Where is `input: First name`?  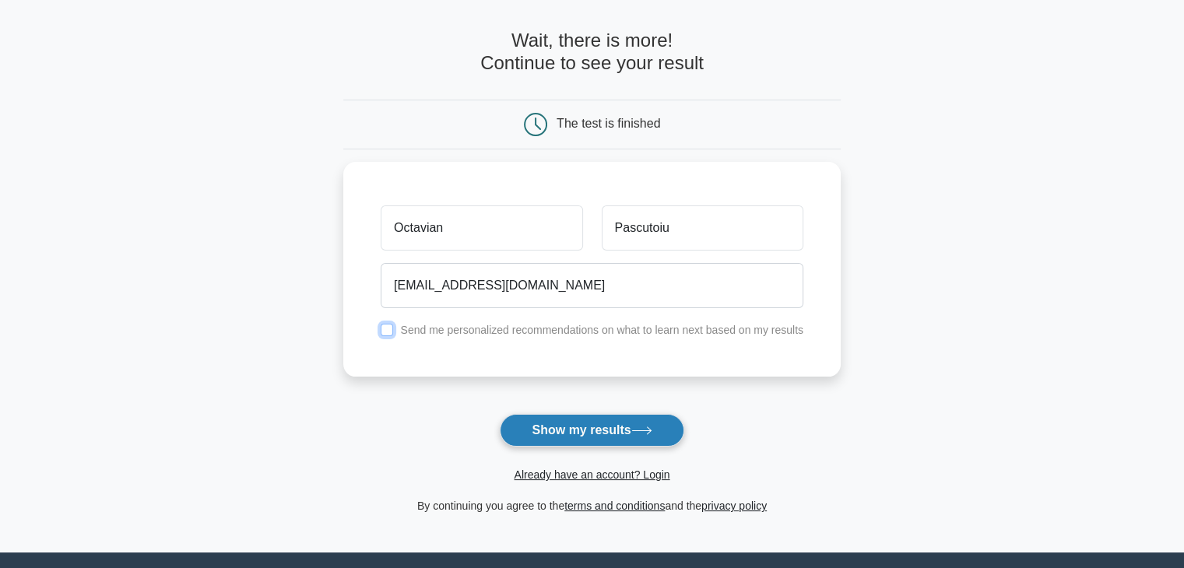 input: First name is located at coordinates (481, 228).